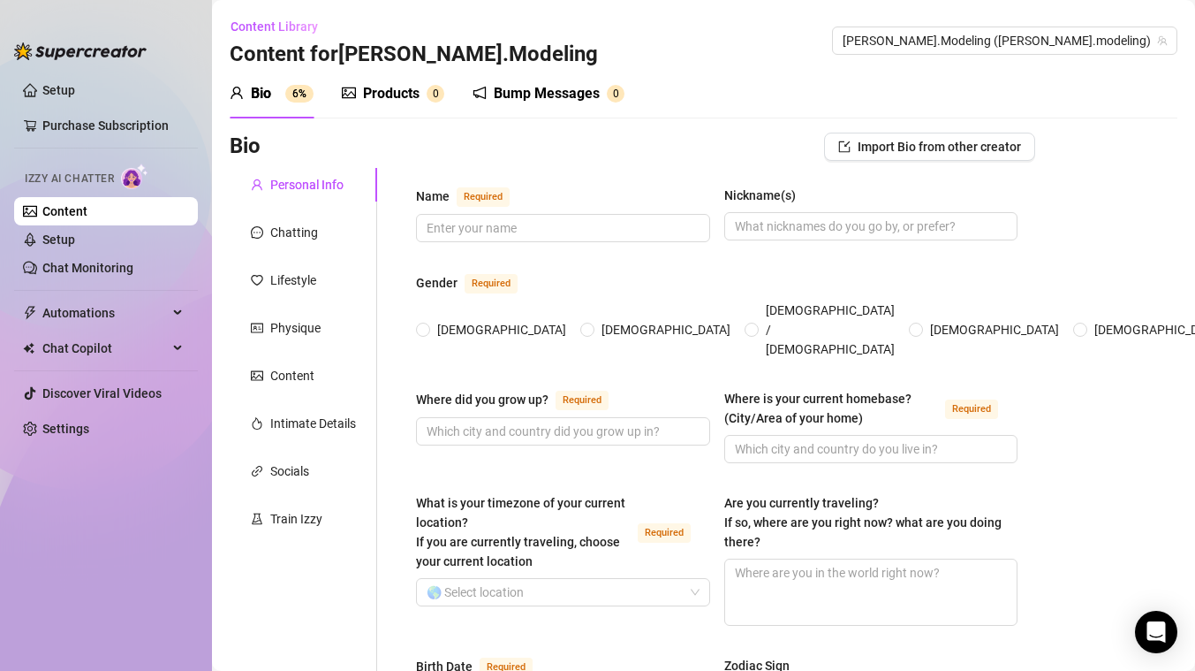 The height and width of the screenshot is (671, 1195). Describe the element at coordinates (134, 176) in the screenshot. I see `img: AI Chatter` at that location.